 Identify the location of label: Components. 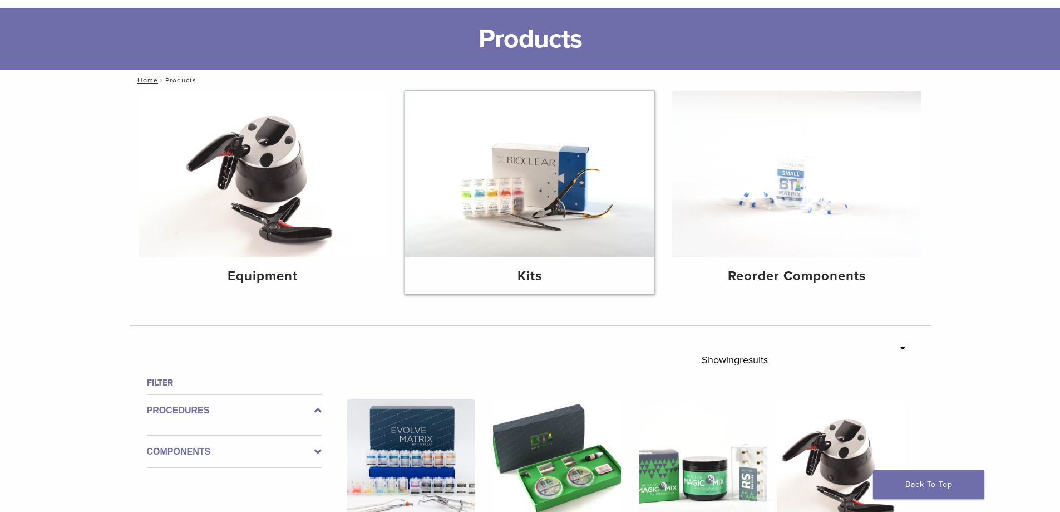
(234, 451).